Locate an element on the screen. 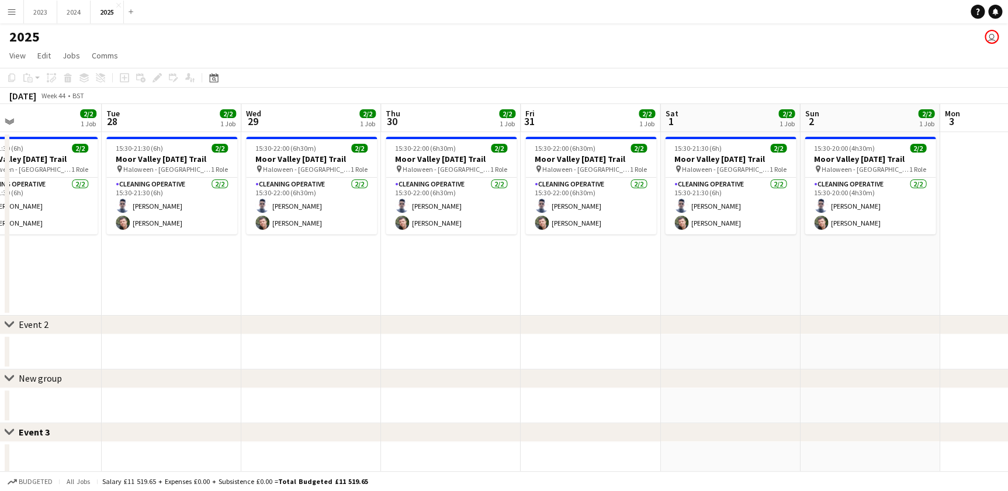 The height and width of the screenshot is (491, 1008). span: Total Budgeted £11 519.65 is located at coordinates (323, 481).